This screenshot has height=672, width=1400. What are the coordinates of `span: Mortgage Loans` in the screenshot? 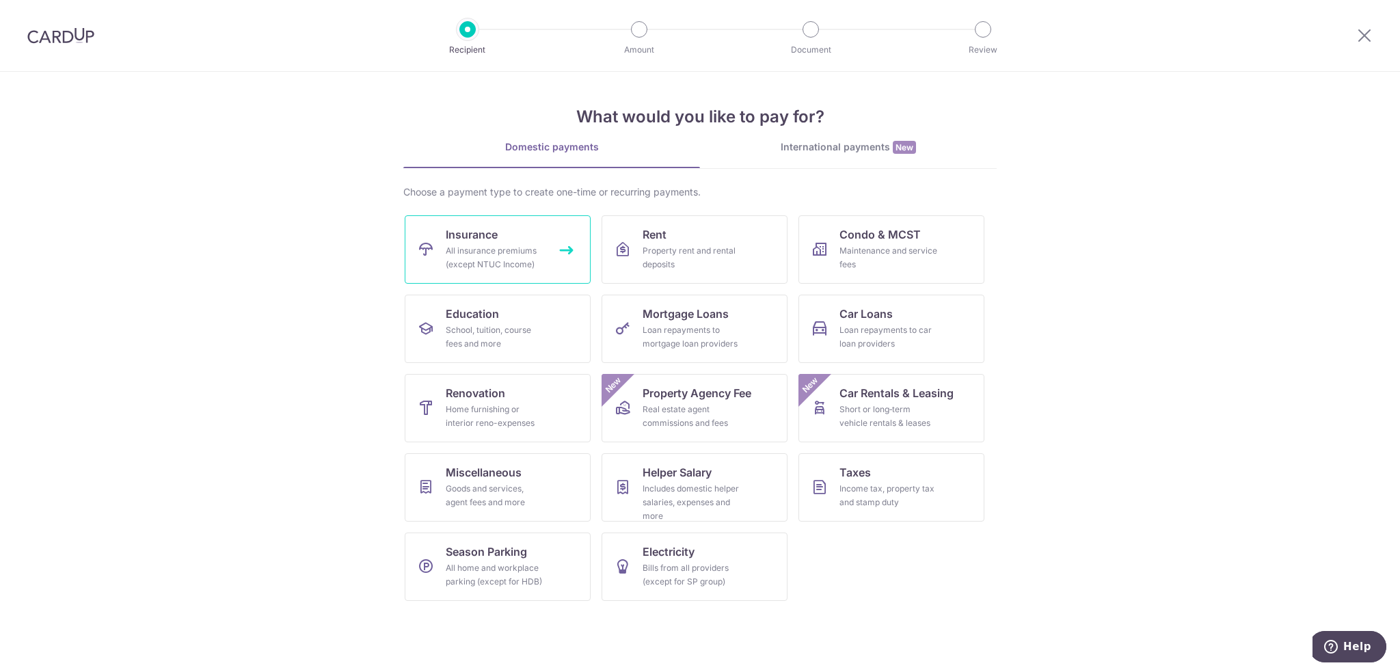 It's located at (686, 314).